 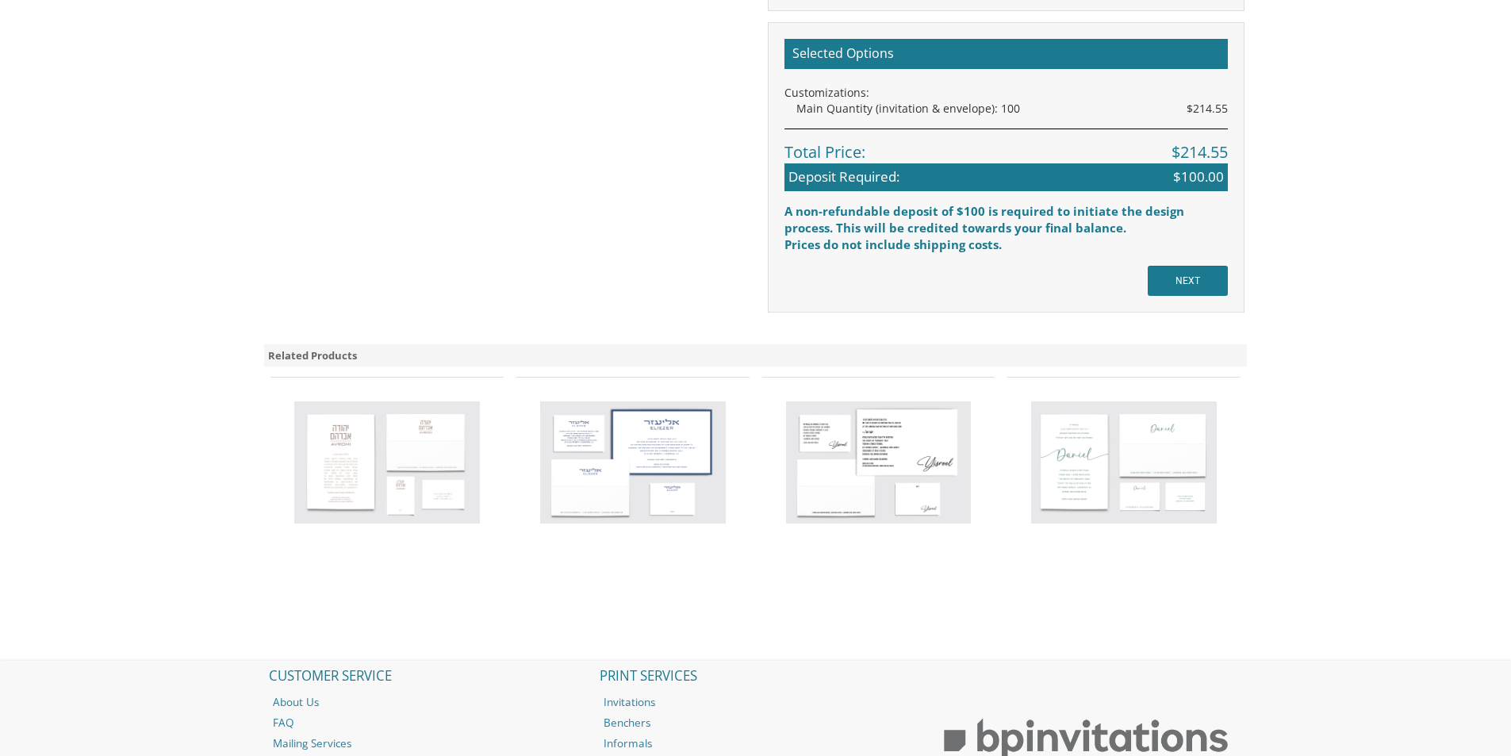 I want to click on div: A non-refundable deposit of $100 is required to initiate the design process. This will be credite..., so click(x=1005, y=220).